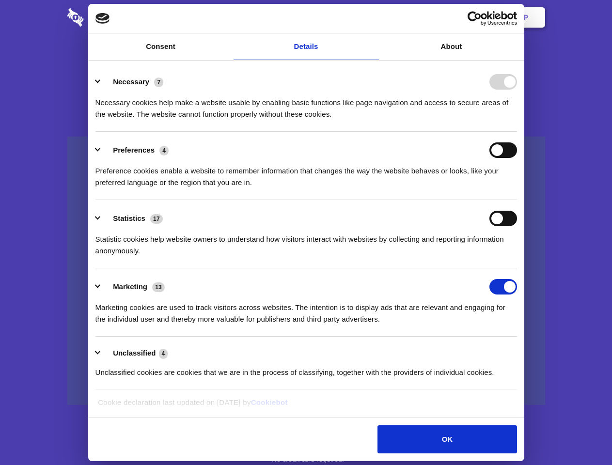 The width and height of the screenshot is (612, 465). Describe the element at coordinates (306, 173) in the screenshot. I see `div: Preference cookies enable a website to remember information that changes the way the website beha...` at that location.